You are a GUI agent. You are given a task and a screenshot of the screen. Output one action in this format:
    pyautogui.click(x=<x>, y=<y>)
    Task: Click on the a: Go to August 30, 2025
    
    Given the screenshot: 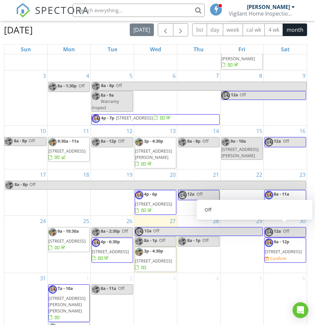 What is the action you would take?
    pyautogui.click(x=303, y=221)
    